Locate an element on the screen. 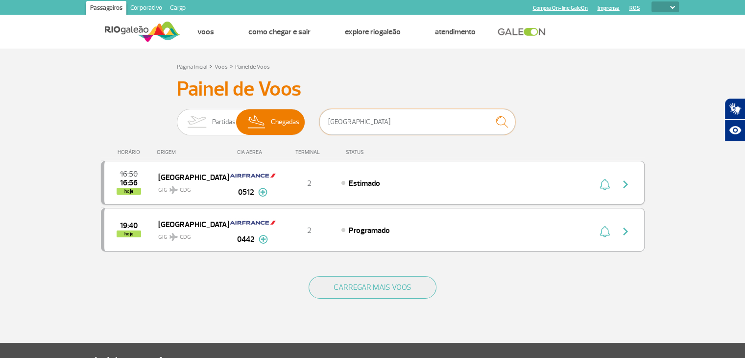 Image resolution: width=745 pixels, height=358 pixels. a: RQS is located at coordinates (635, 8).